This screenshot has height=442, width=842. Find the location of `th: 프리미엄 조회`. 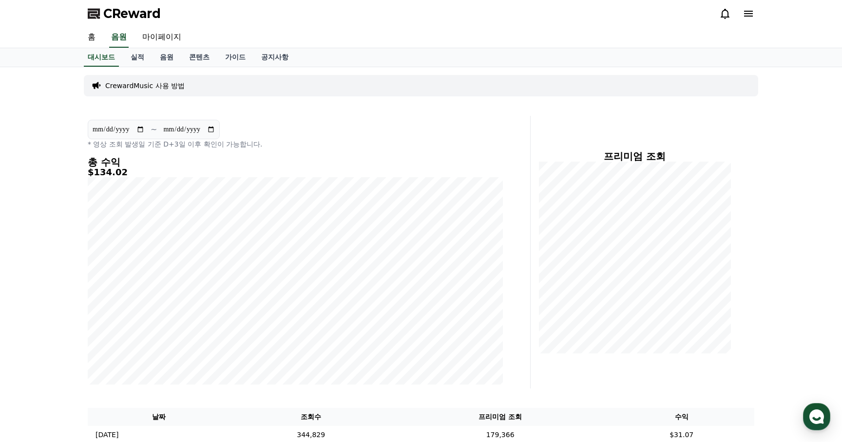

th: 프리미엄 조회 is located at coordinates (500, 417).